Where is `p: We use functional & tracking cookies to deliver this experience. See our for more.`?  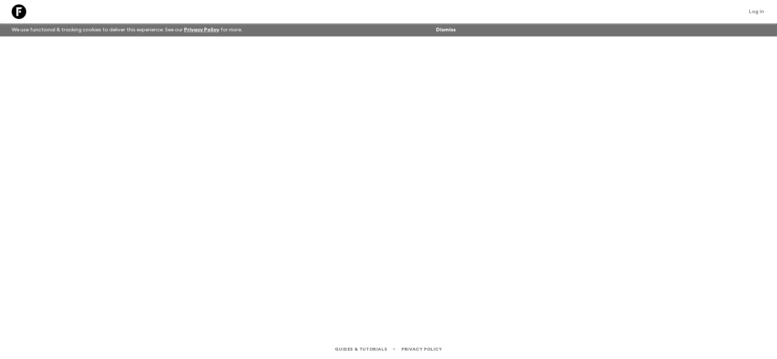
p: We use functional & tracking cookies to deliver this experience. See our for more. is located at coordinates (127, 30).